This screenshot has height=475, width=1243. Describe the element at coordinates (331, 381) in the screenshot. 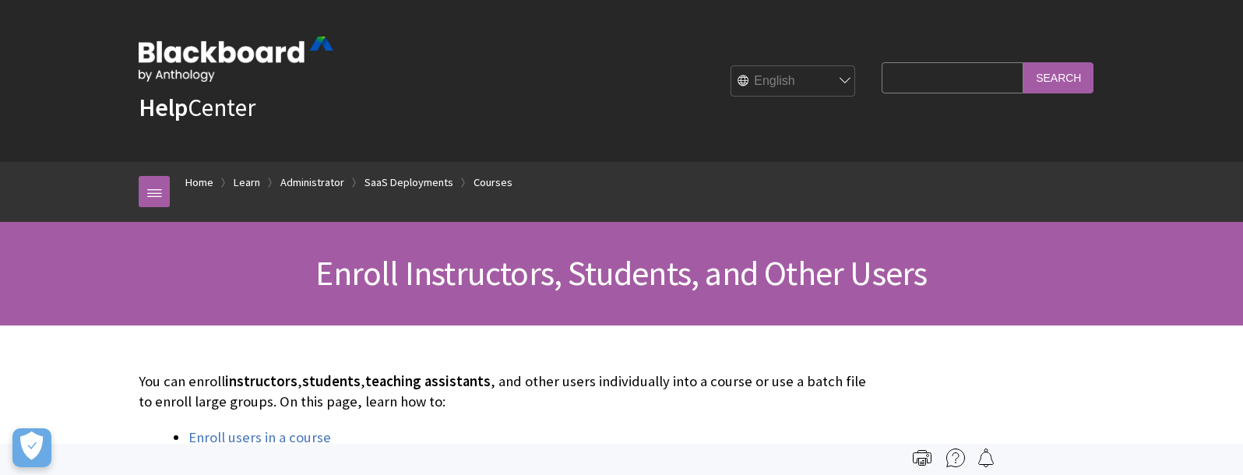

I see `span: students` at that location.